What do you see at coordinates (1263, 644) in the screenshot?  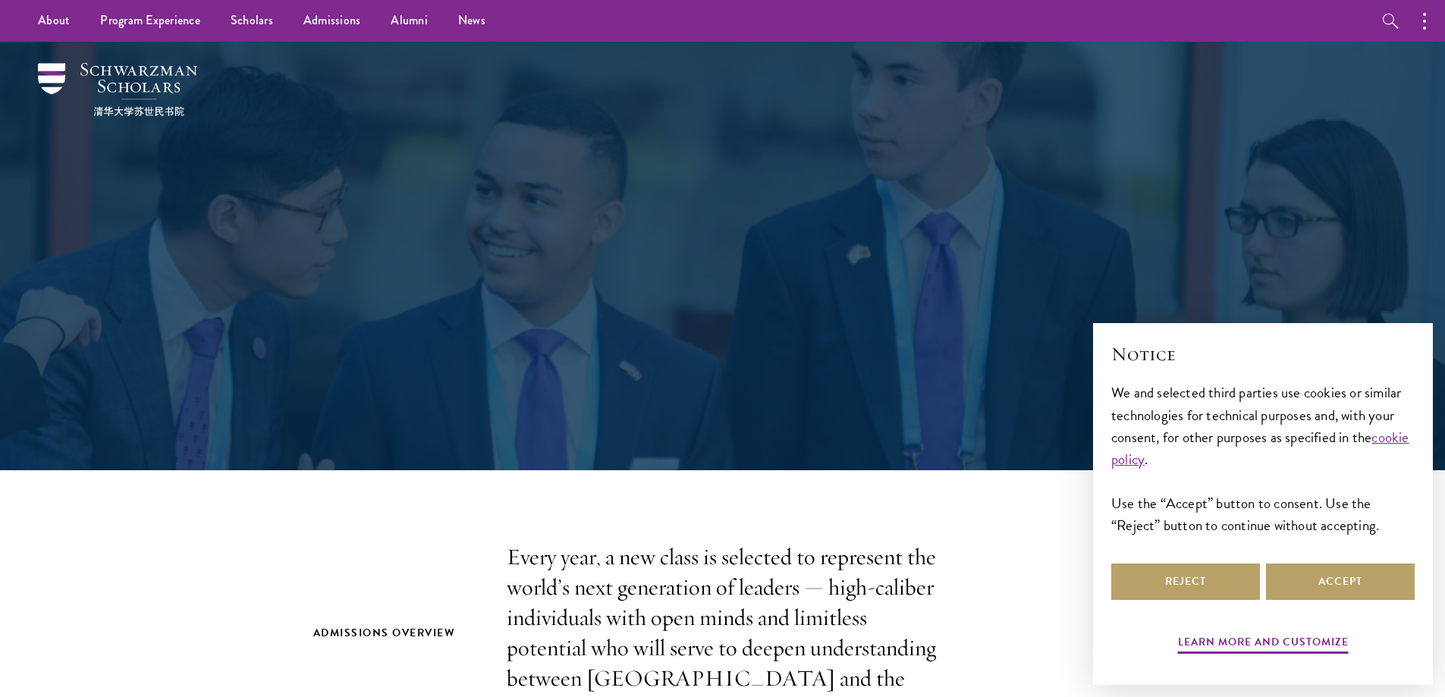 I see `button: Learn more and customize` at bounding box center [1263, 644].